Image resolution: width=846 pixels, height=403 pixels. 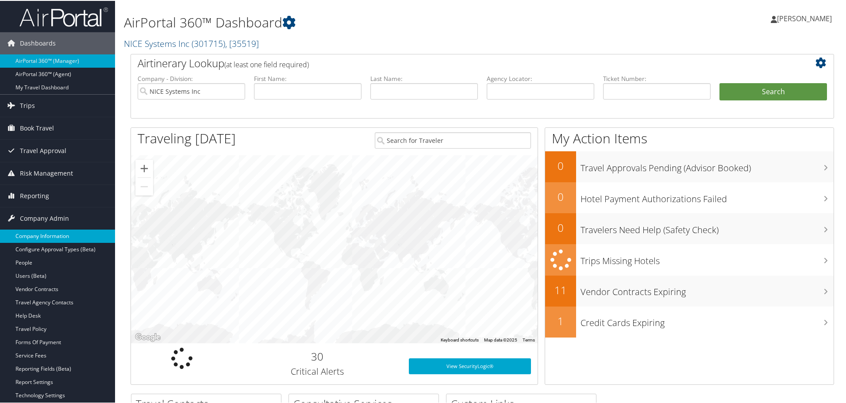 What do you see at coordinates (453, 62) in the screenshot?
I see `h2: Airtinerary Lookup` at bounding box center [453, 62].